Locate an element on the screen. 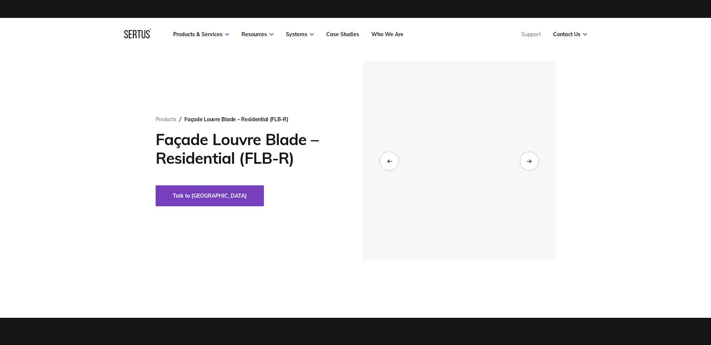 This screenshot has height=345, width=711. a: Products & Services is located at coordinates (201, 34).